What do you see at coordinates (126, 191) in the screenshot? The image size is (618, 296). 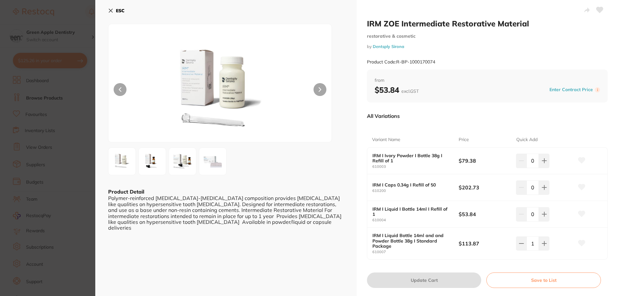 I see `b: Product Detail` at bounding box center [126, 191].